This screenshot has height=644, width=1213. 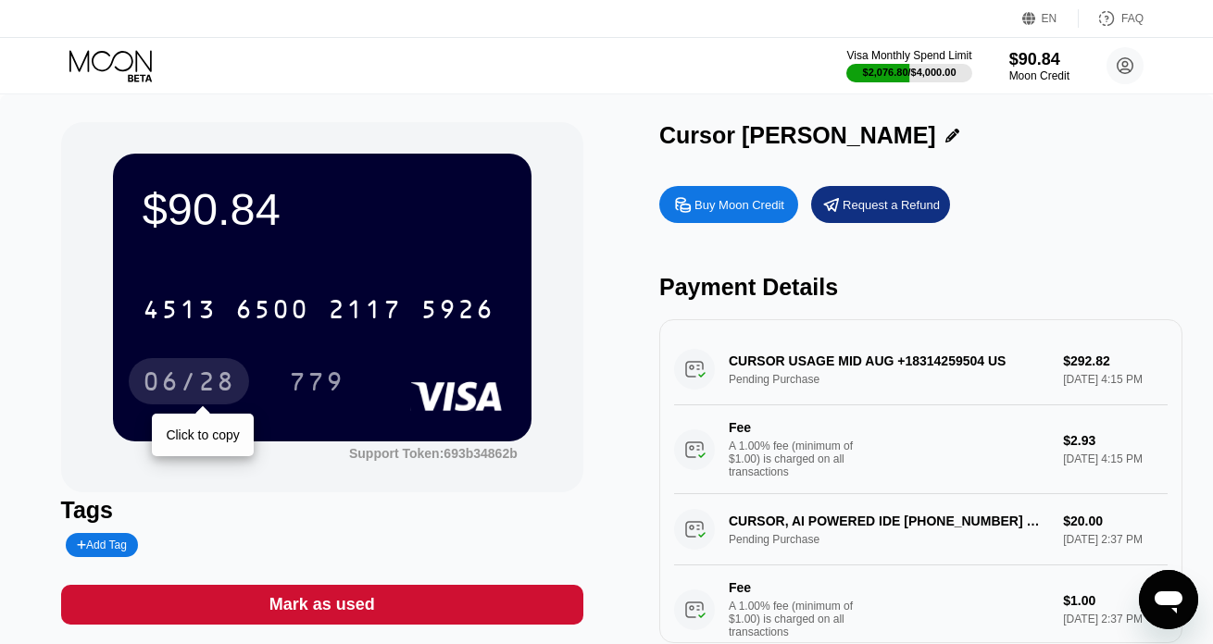 What do you see at coordinates (920, 287) in the screenshot?
I see `div: Payment Details` at bounding box center [920, 287].